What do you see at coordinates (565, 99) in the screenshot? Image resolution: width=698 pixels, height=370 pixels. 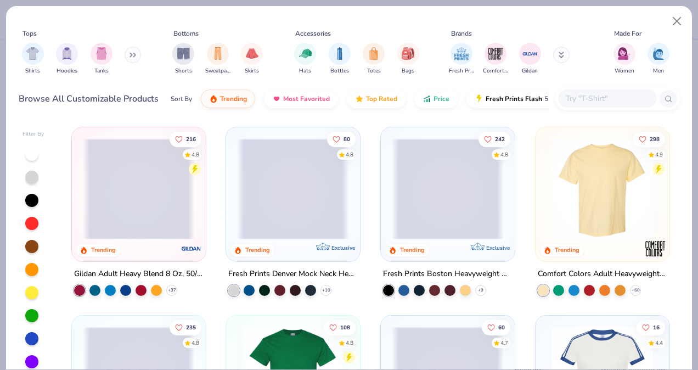 I see `span: 5 day delivery` at bounding box center [565, 99].